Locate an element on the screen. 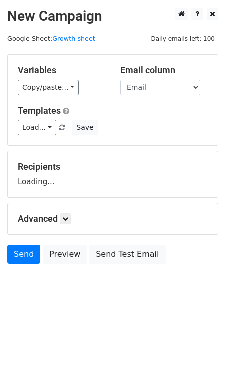 This screenshot has height=378, width=226. div: Loading... is located at coordinates (113, 174).